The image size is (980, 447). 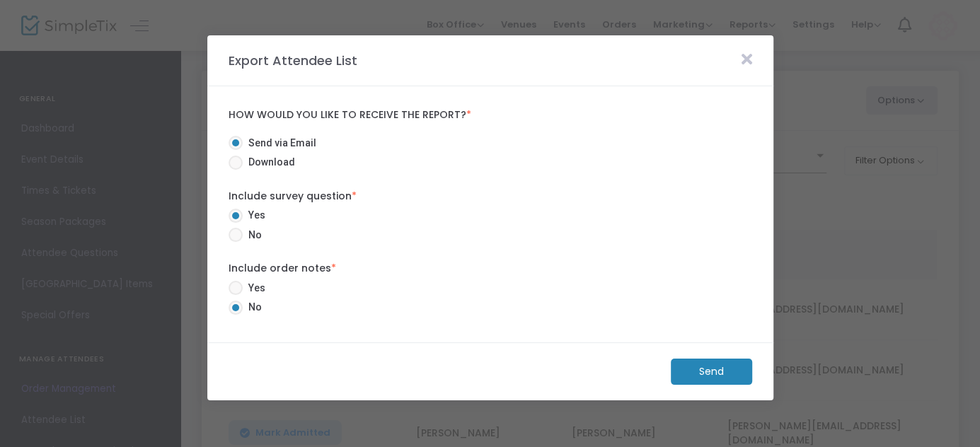 What do you see at coordinates (293, 60) in the screenshot?
I see `m-panel-title: Export Attendee List` at bounding box center [293, 60].